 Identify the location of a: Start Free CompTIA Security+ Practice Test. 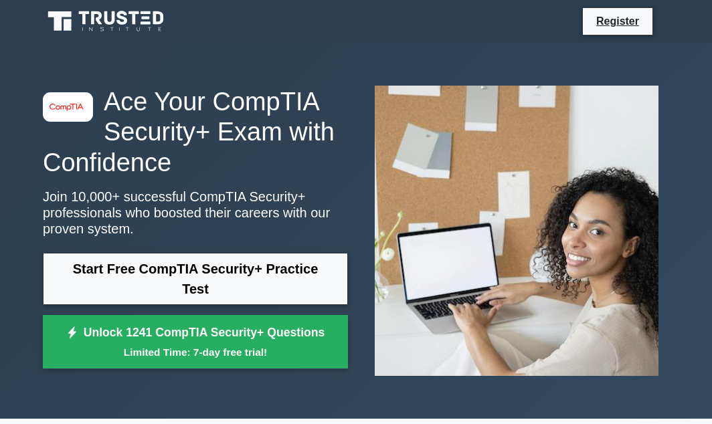
(195, 279).